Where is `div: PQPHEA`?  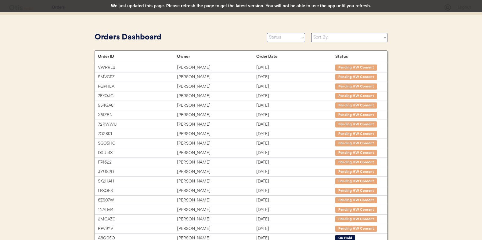
div: PQPHEA is located at coordinates (137, 86).